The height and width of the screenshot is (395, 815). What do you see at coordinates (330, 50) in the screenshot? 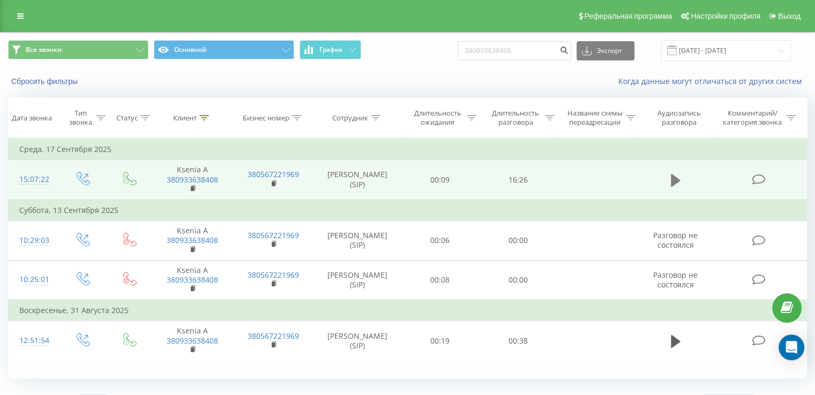
I see `button: График` at bounding box center [330, 50].